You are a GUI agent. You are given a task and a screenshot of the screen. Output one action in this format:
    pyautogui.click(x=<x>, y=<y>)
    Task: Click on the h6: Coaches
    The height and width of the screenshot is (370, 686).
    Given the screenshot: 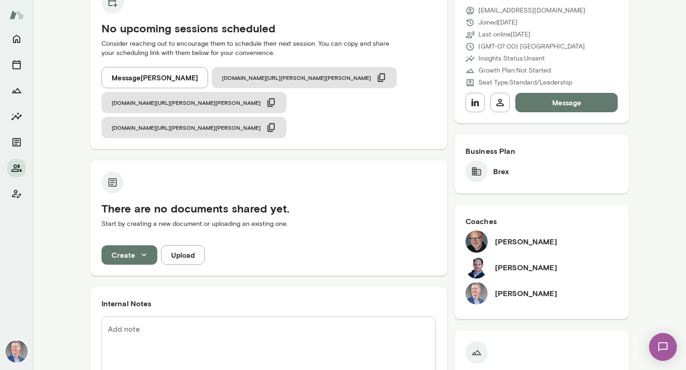 What is the action you would take?
    pyautogui.click(x=542, y=221)
    